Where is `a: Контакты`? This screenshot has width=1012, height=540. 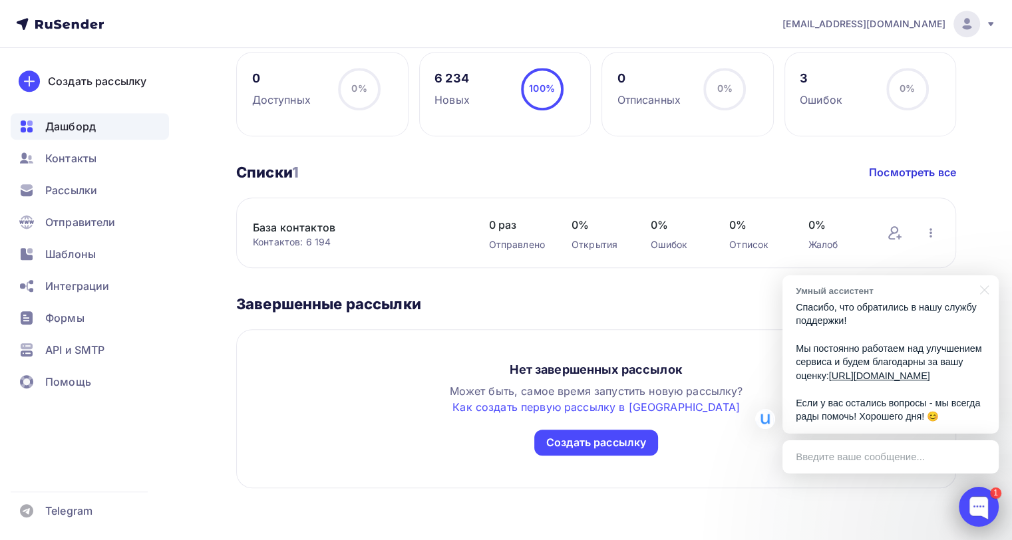 a: Контакты is located at coordinates (90, 158).